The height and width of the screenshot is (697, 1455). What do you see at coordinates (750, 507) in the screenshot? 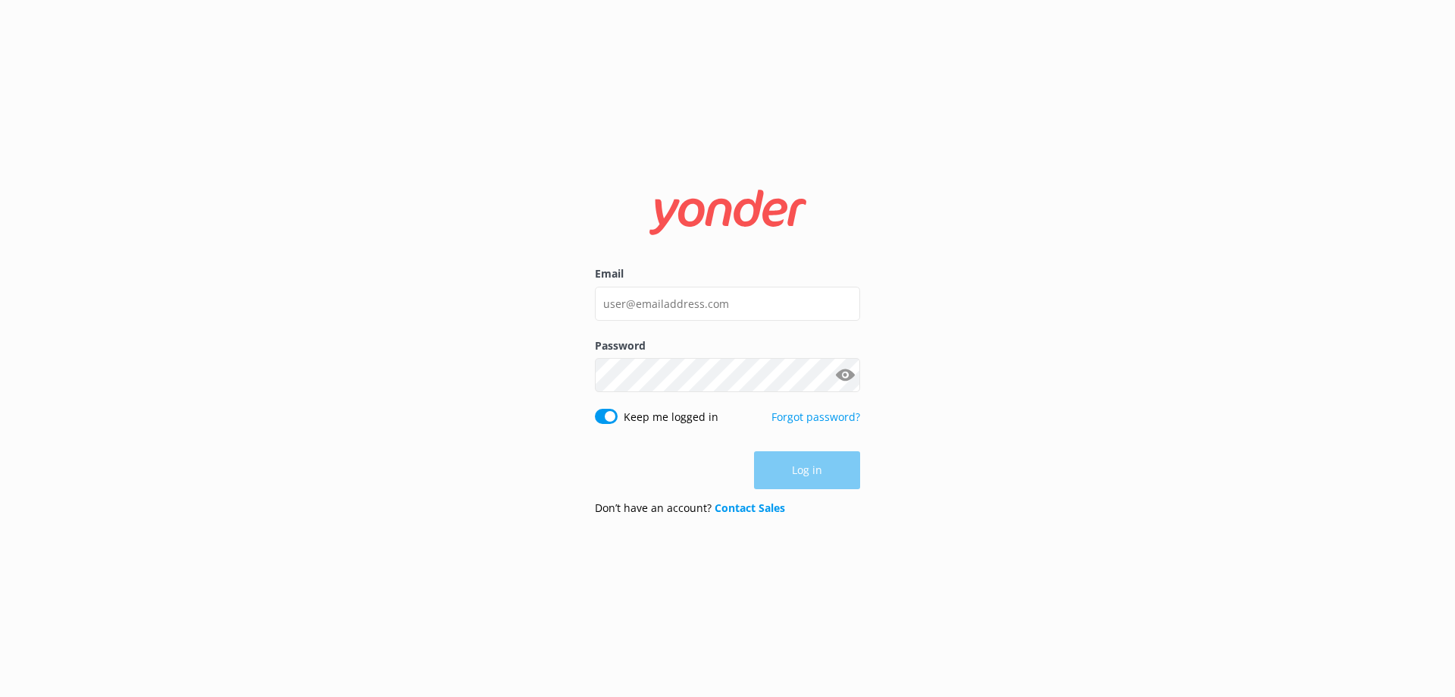
I see `a: Contact Sales` at bounding box center [750, 507].